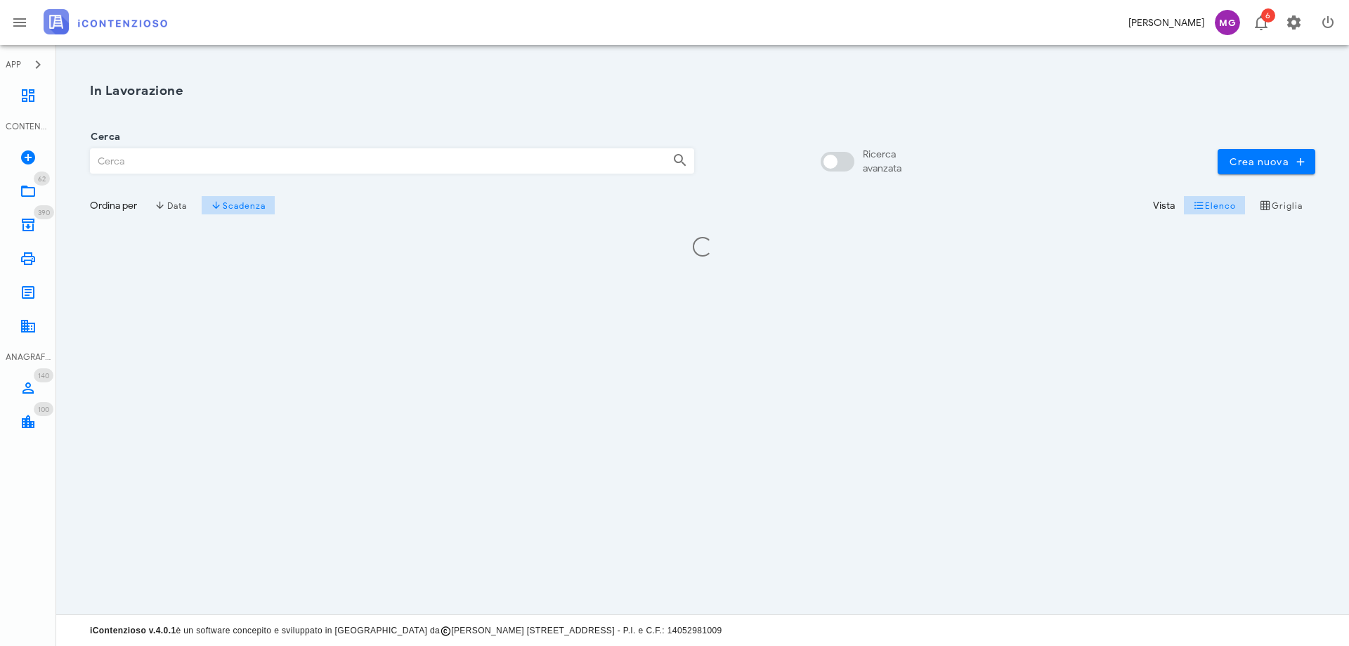 Image resolution: width=1349 pixels, height=646 pixels. Describe the element at coordinates (133, 630) in the screenshot. I see `strong: iContenzioso v.4.0.1` at that location.